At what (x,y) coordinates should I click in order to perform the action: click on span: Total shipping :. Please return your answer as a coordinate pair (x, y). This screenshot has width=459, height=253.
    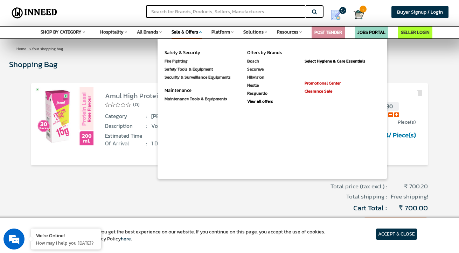
    Looking at the image, I should click on (347, 197).